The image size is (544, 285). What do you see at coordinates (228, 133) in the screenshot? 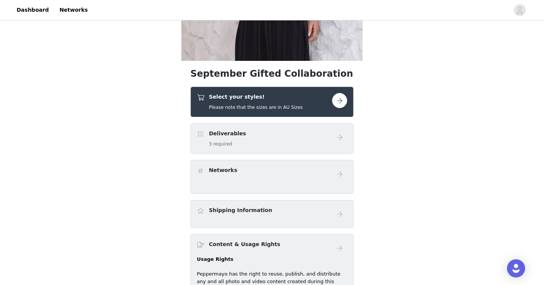
I see `h4: Deliverables` at bounding box center [228, 133].